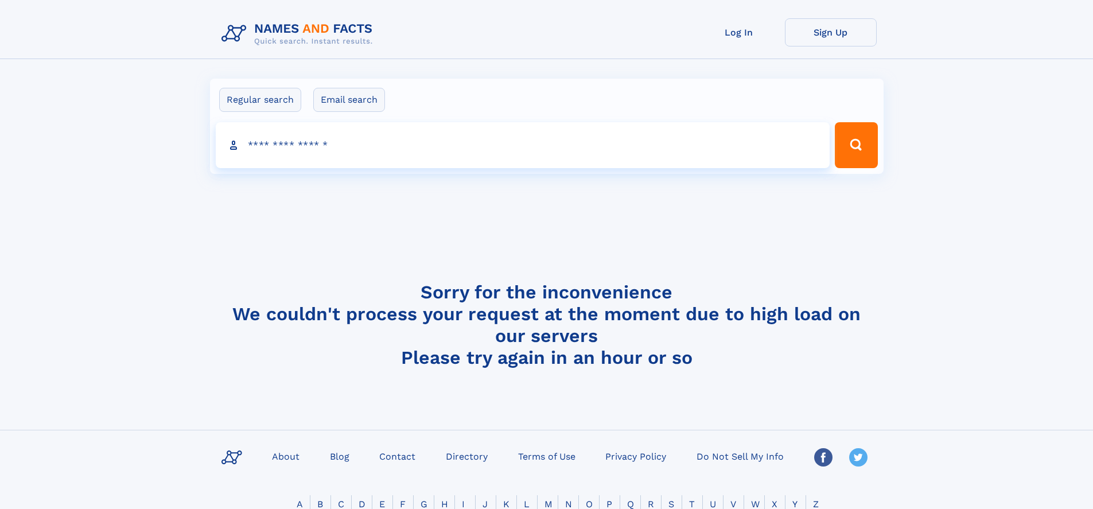 The image size is (1093, 509). Describe the element at coordinates (340, 455) in the screenshot. I see `a: Blog` at that location.